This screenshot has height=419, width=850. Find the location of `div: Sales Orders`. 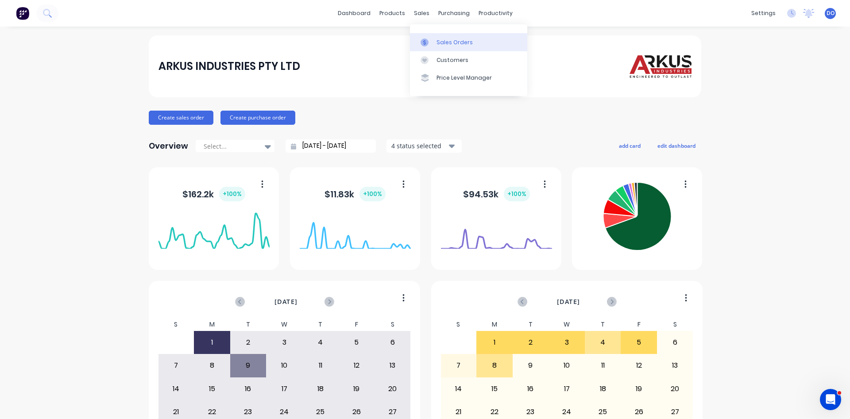

div: Sales Orders is located at coordinates (455, 42).